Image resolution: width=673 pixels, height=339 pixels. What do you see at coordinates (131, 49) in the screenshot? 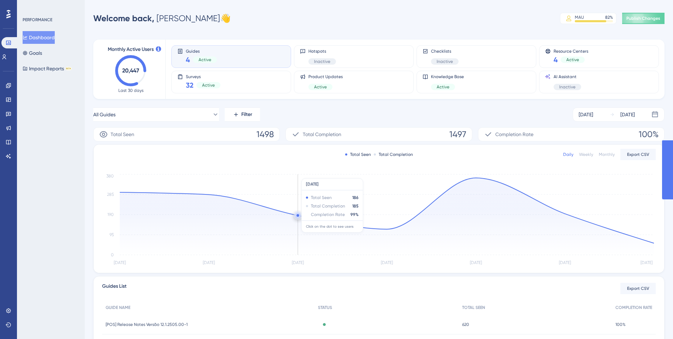
I see `span: Monthly Active Users` at bounding box center [131, 49].